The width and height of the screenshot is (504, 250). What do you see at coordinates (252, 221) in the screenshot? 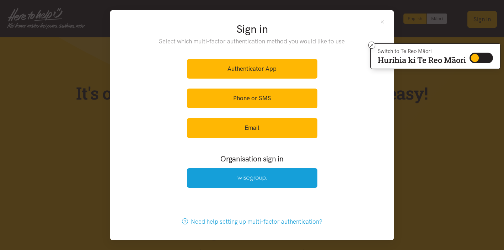
I see `a: Need help setting up multi-factor authentication?` at bounding box center [252, 221].